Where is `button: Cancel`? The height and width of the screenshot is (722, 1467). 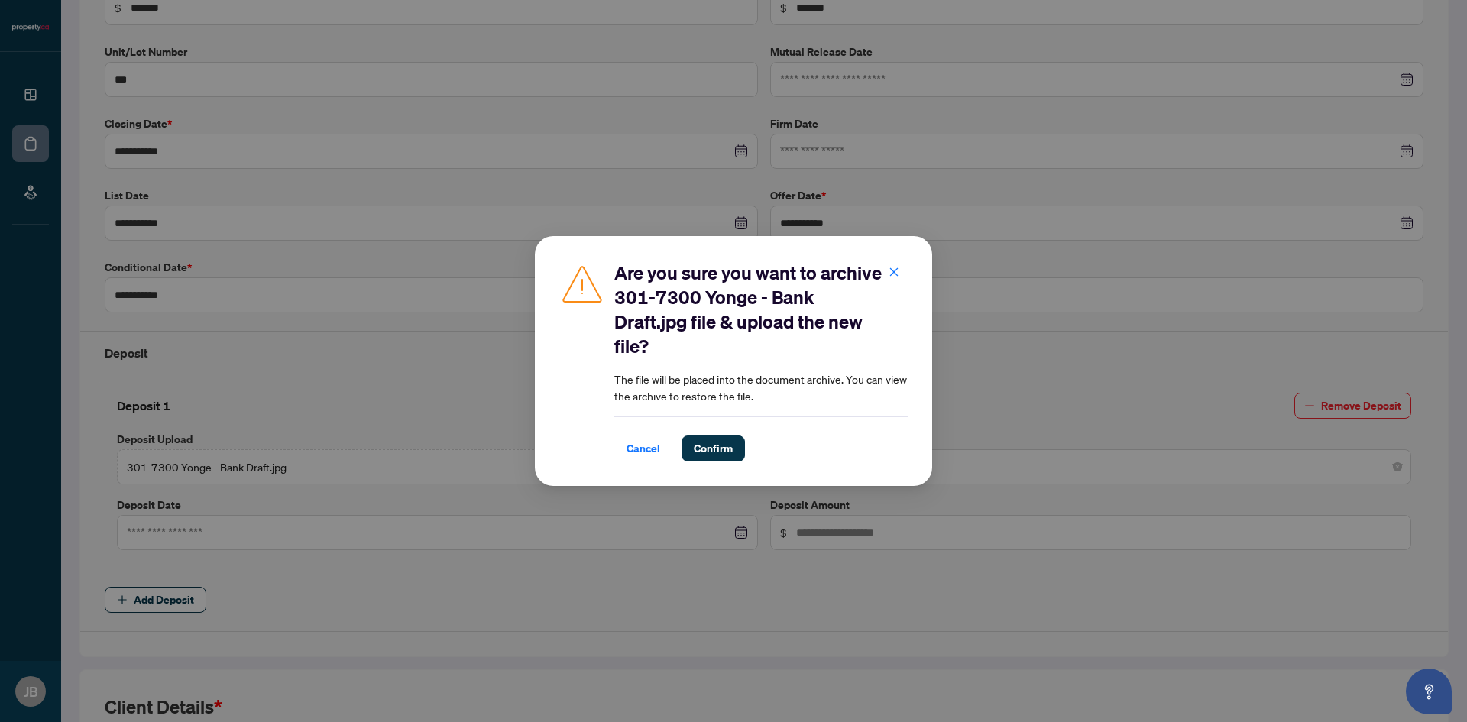 button: Cancel is located at coordinates (643, 448).